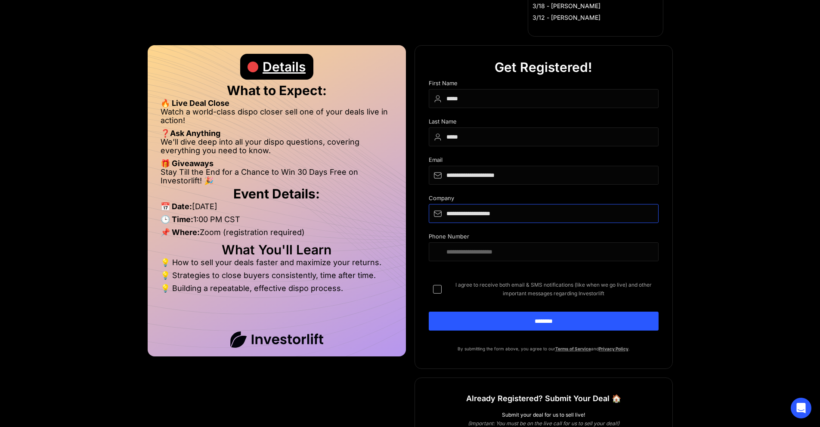  What do you see at coordinates (544, 67) in the screenshot?
I see `div: Get Registered!` at bounding box center [544, 67].